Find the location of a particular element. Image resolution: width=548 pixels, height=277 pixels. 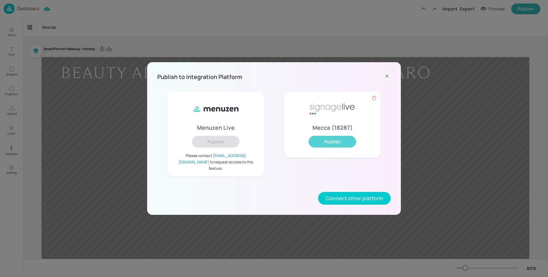

button: Connect other platform is located at coordinates (354, 198).